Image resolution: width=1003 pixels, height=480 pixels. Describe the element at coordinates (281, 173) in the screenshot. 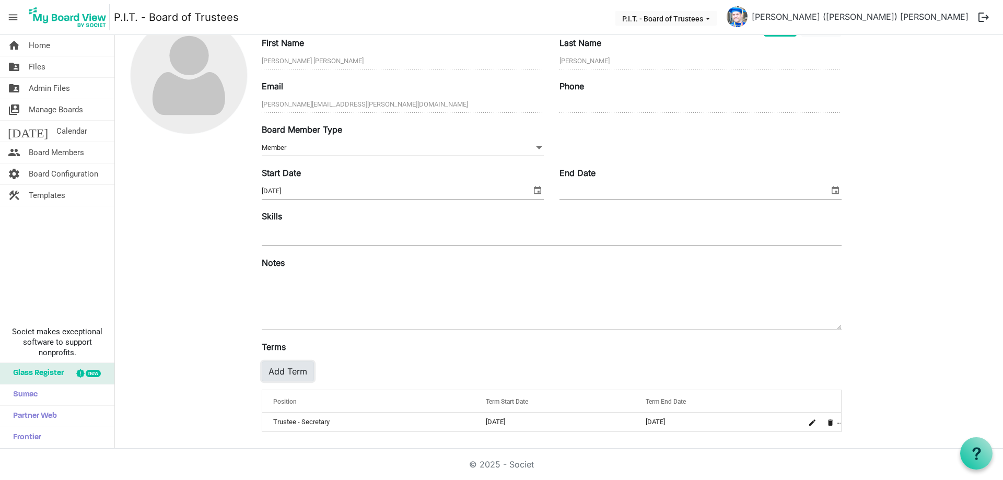

I see `label: Start Date` at that location.